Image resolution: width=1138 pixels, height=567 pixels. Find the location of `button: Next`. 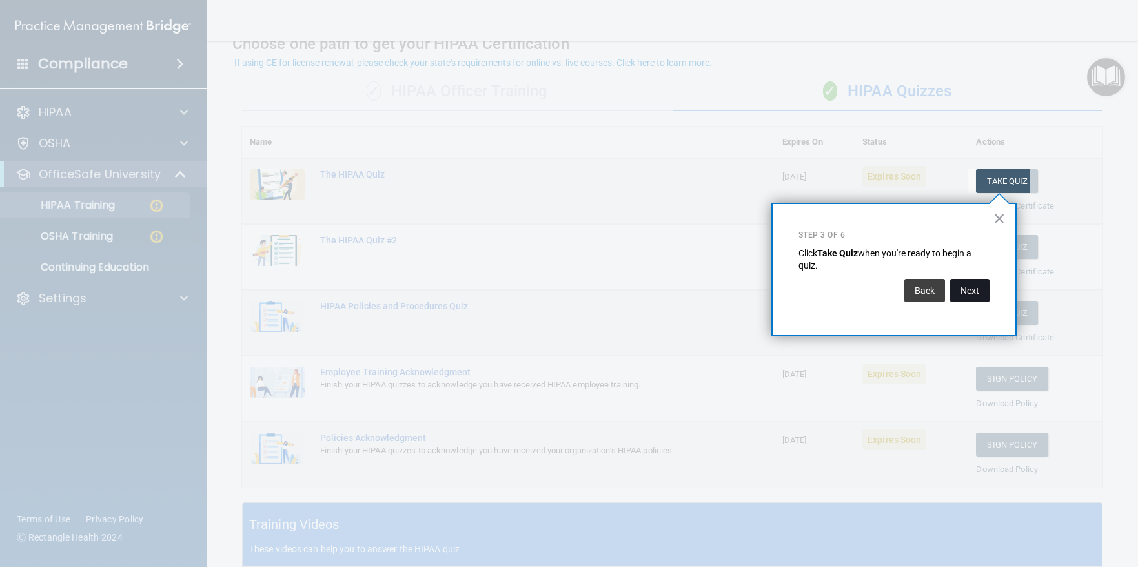

button: Next is located at coordinates (970, 291).